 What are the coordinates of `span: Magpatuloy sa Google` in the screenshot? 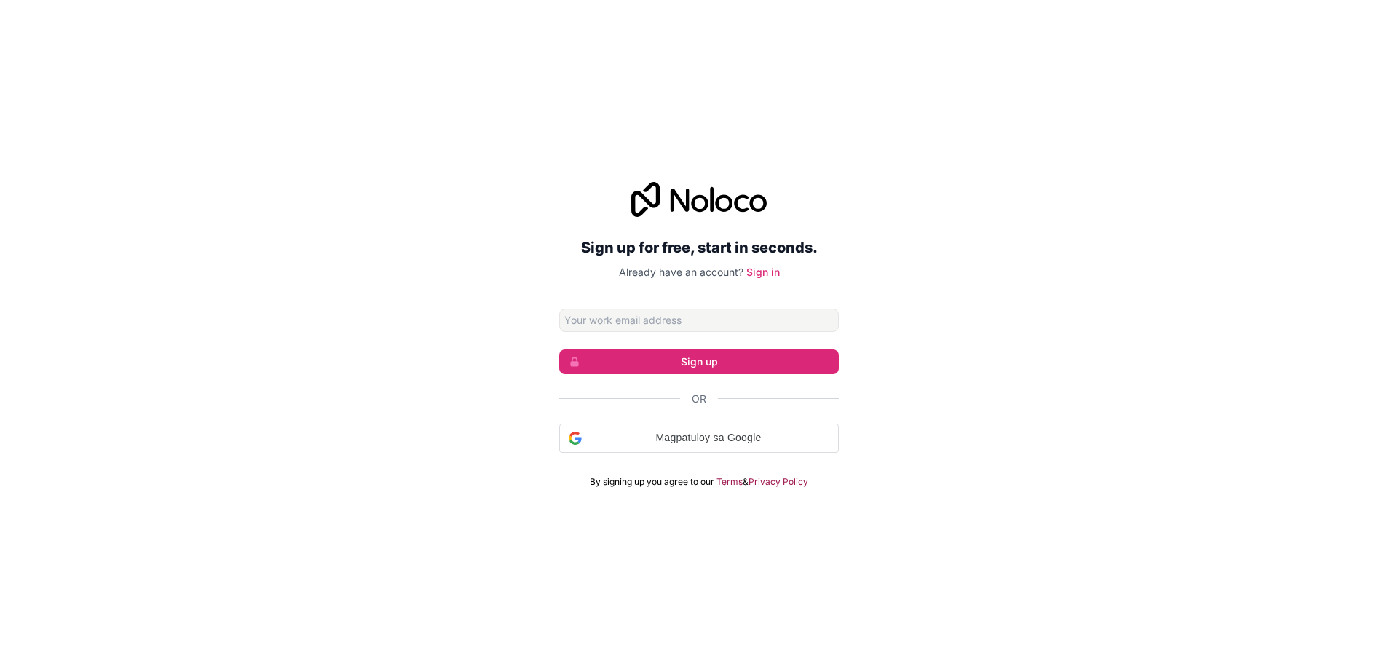 It's located at (709, 438).